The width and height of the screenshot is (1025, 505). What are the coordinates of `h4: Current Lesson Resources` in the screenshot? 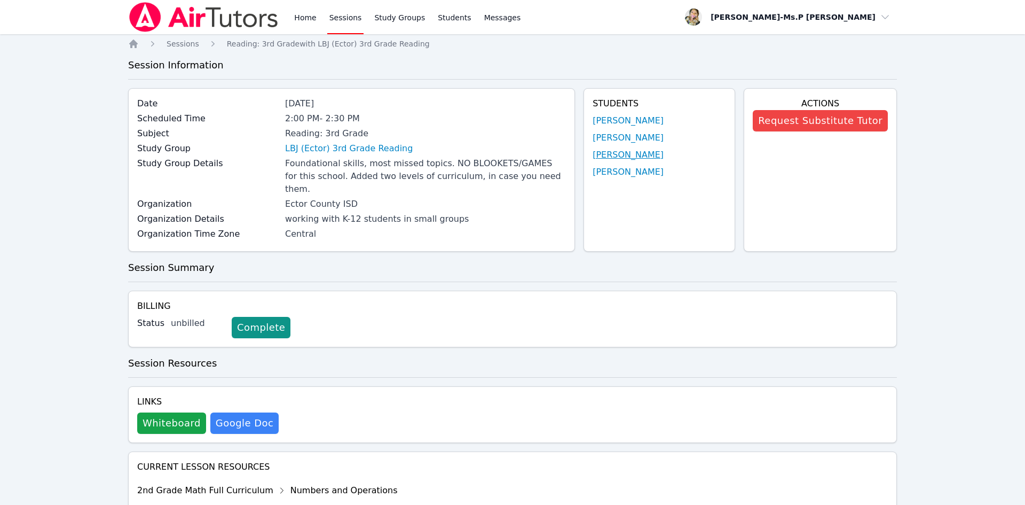 It's located at (513, 467).